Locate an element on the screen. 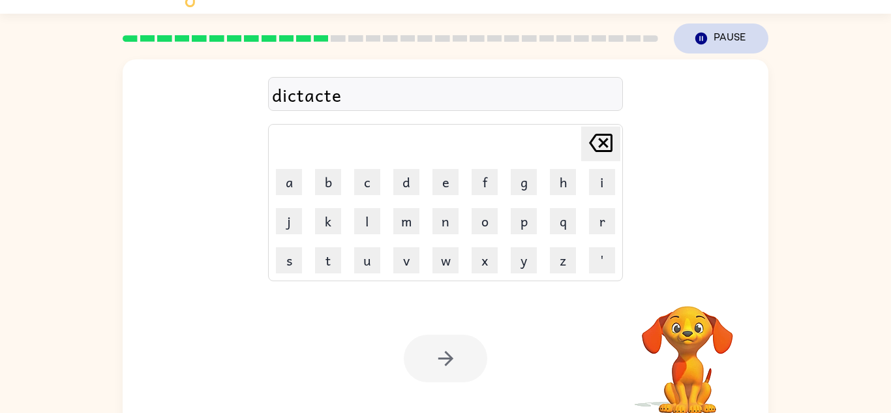 Image resolution: width=891 pixels, height=413 pixels. button: a is located at coordinates (289, 182).